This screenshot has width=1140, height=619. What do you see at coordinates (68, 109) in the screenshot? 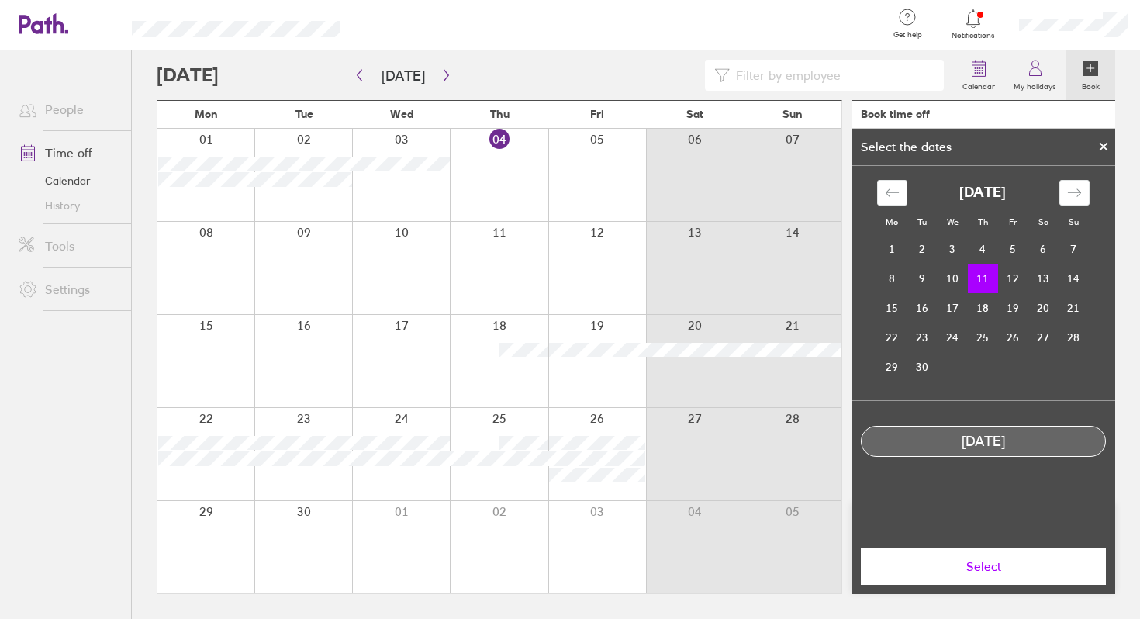
I see `a: People` at bounding box center [68, 109].